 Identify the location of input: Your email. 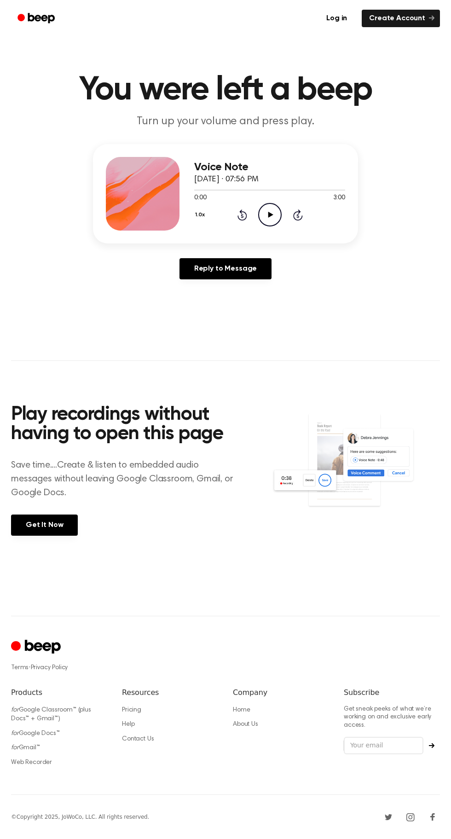
(383, 746).